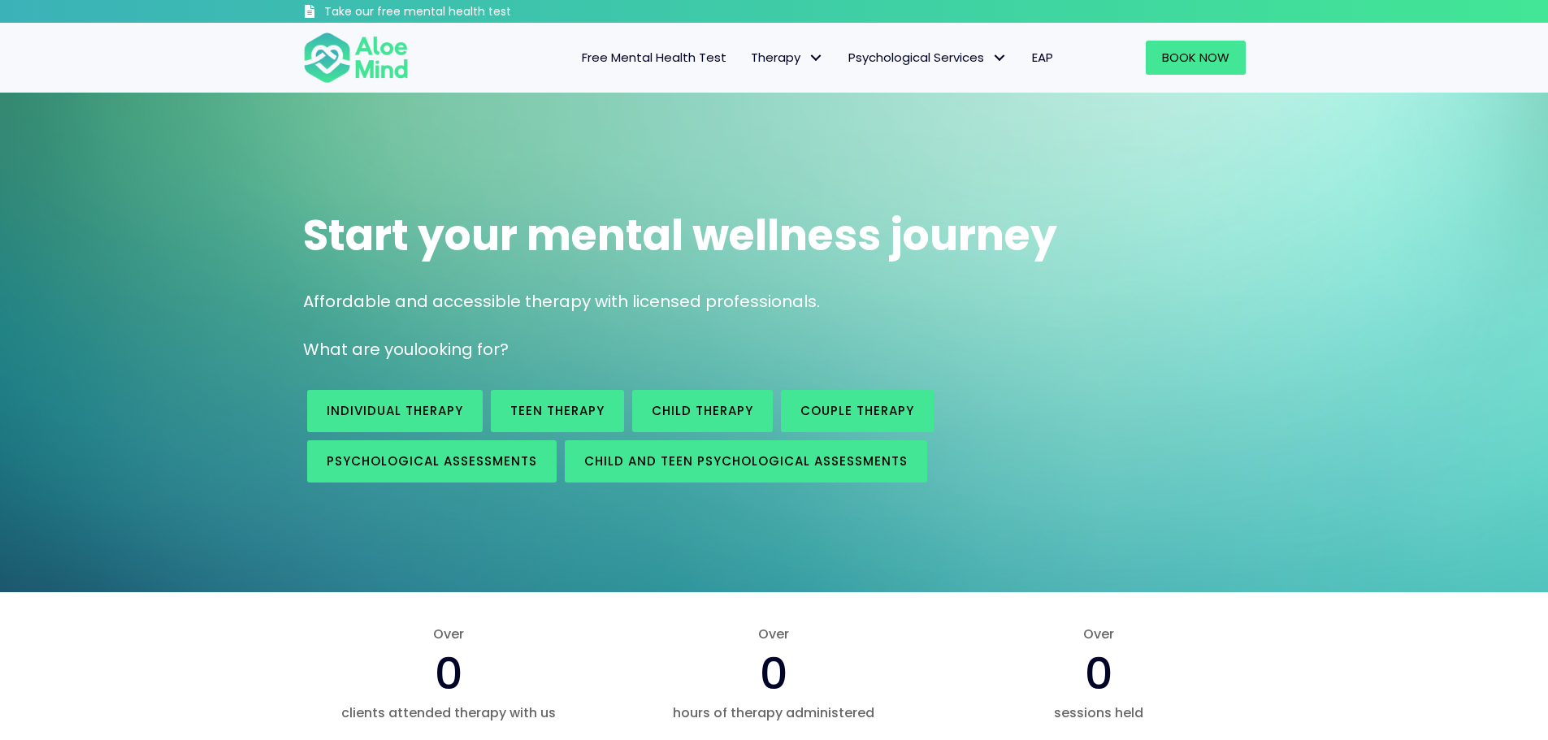 The image size is (1548, 740). Describe the element at coordinates (999, 58) in the screenshot. I see `span: Psychological Services: submenu` at that location.